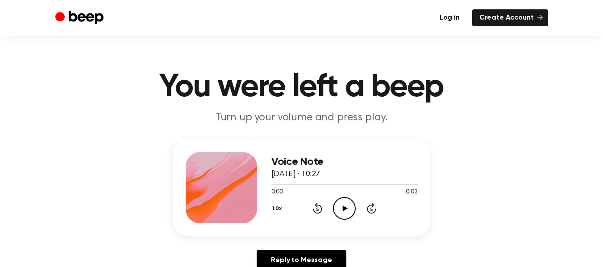 This screenshot has height=267, width=603. I want to click on span: 0:03, so click(412, 192).